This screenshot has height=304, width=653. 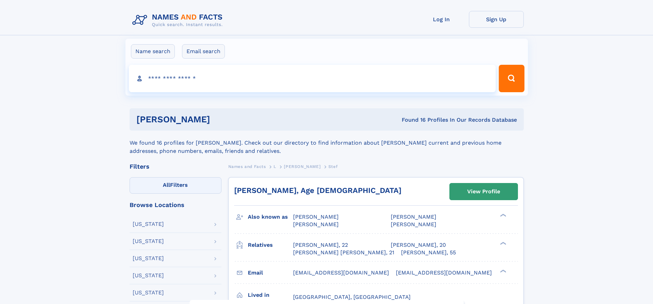 What do you see at coordinates (275, 166) in the screenshot?
I see `a: L` at bounding box center [275, 166].